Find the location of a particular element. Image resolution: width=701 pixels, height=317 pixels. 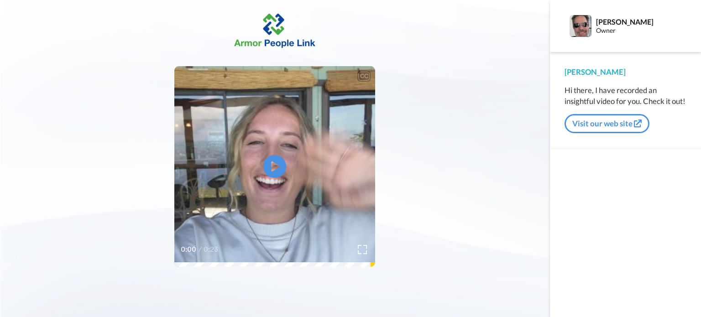

a: Visit our web site is located at coordinates (607, 124).